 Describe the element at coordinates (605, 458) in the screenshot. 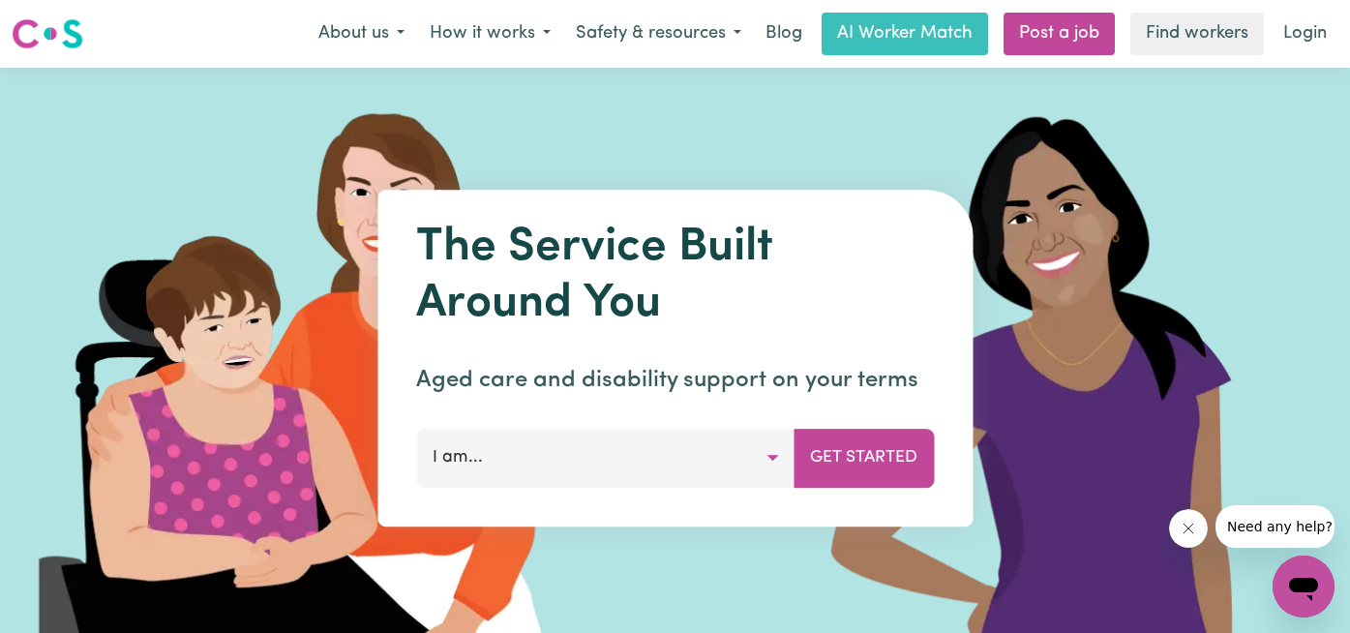

I see `button: I am...` at that location.